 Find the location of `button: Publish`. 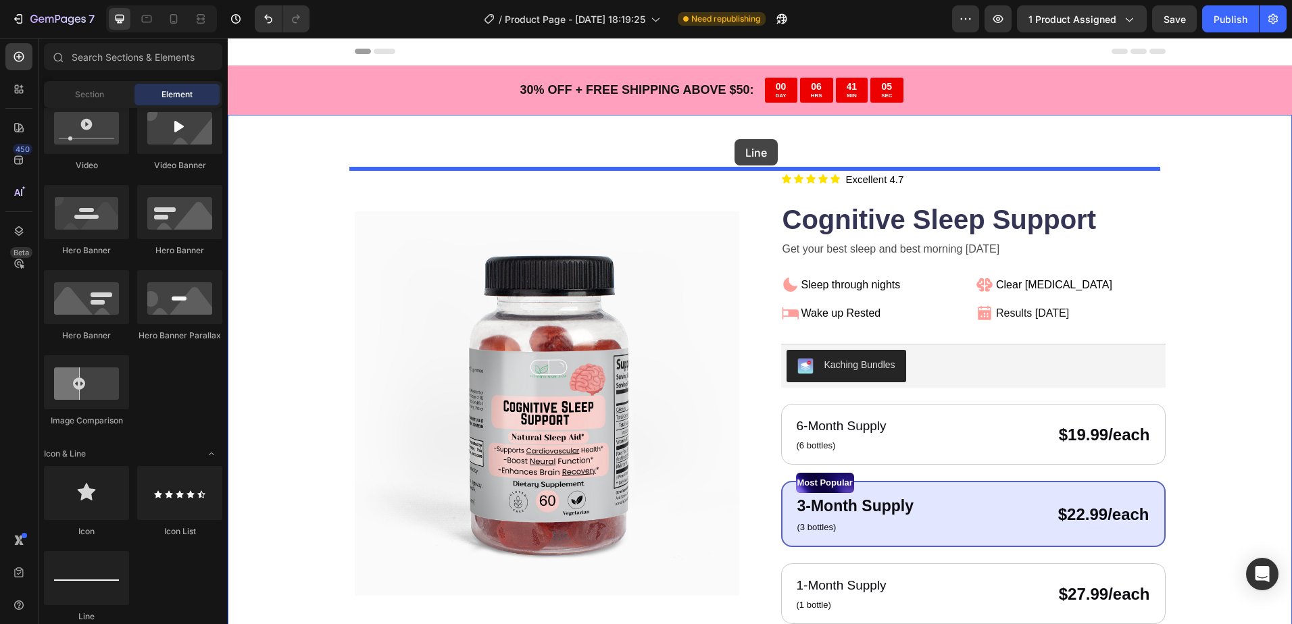

button: Publish is located at coordinates (1231, 19).